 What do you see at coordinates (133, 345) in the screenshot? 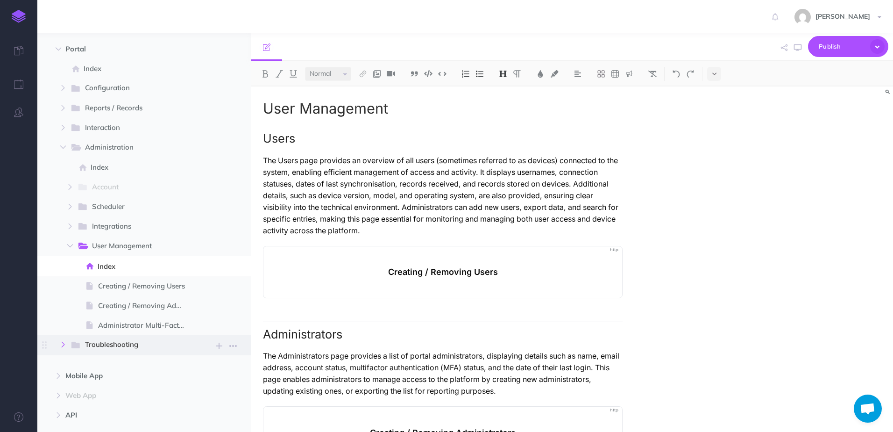
I see `span: Troubleshooting` at bounding box center [133, 345].